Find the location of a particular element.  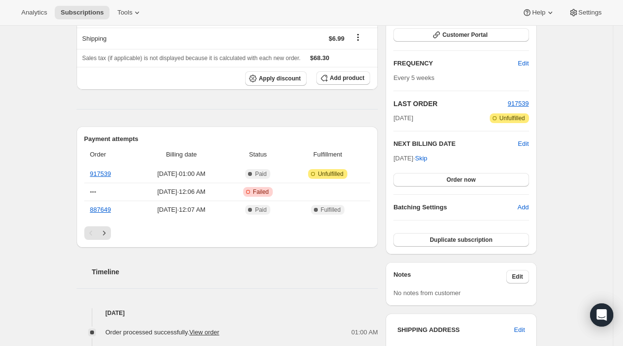

span: Customer Portal is located at coordinates (465, 35).